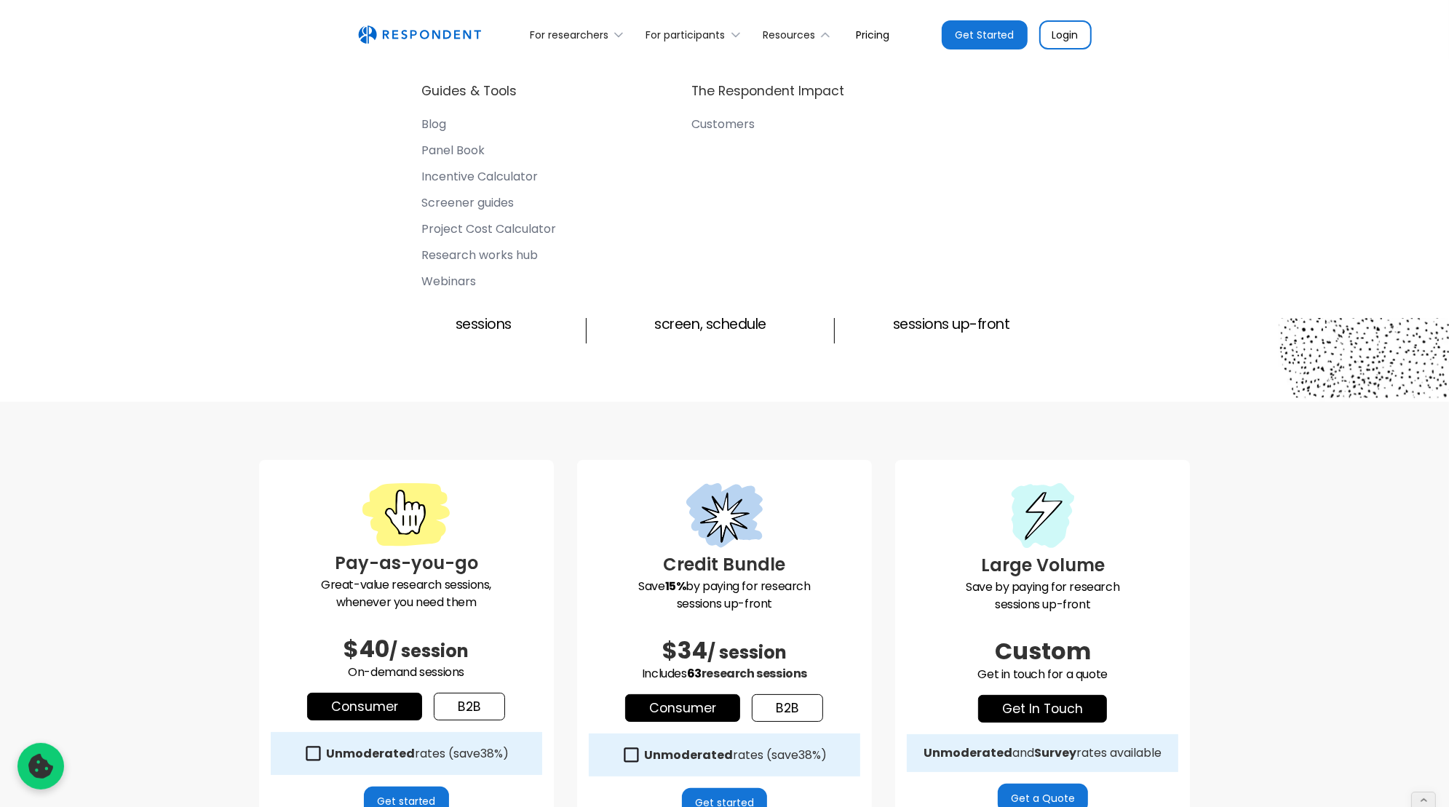  I want to click on a: Incentive Calculator, so click(488, 180).